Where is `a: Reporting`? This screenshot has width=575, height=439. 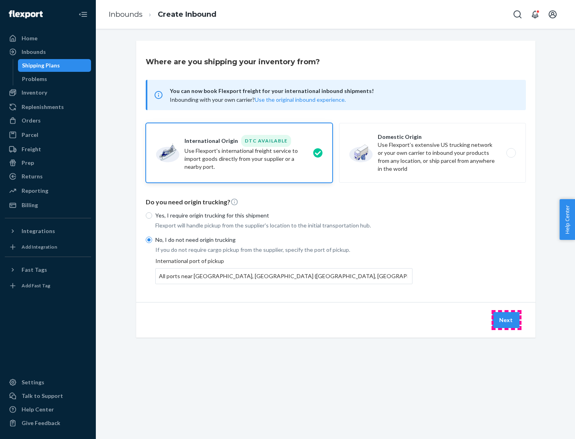 a: Reporting is located at coordinates (48, 191).